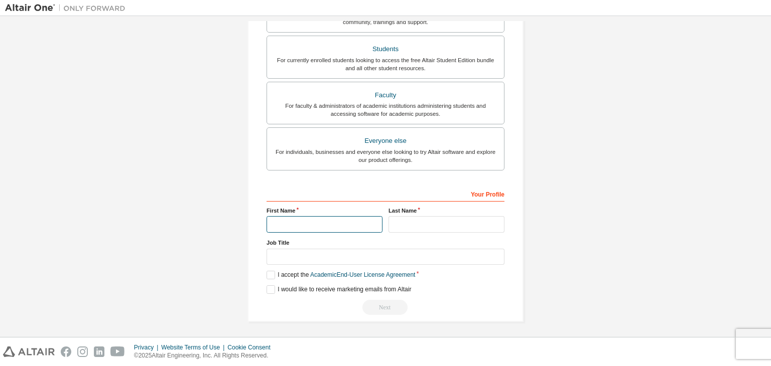 This screenshot has height=366, width=771. Describe the element at coordinates (194, 348) in the screenshot. I see `div: Website Terms of Use` at that location.